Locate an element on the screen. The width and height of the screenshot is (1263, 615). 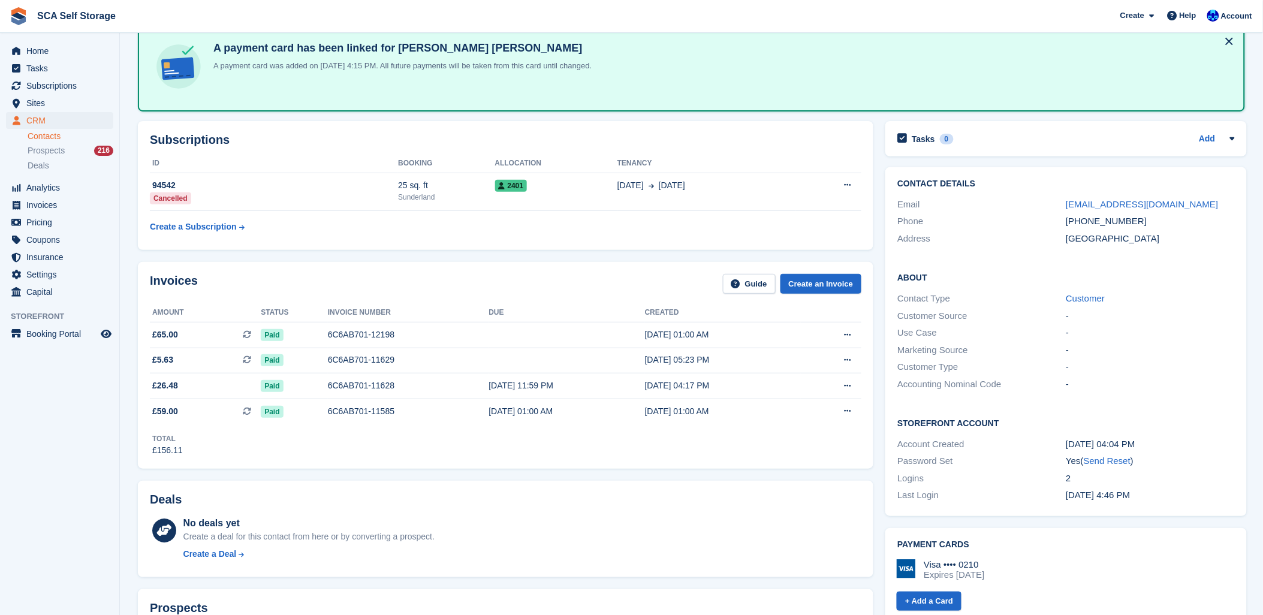
span: 2401 is located at coordinates (511, 186).